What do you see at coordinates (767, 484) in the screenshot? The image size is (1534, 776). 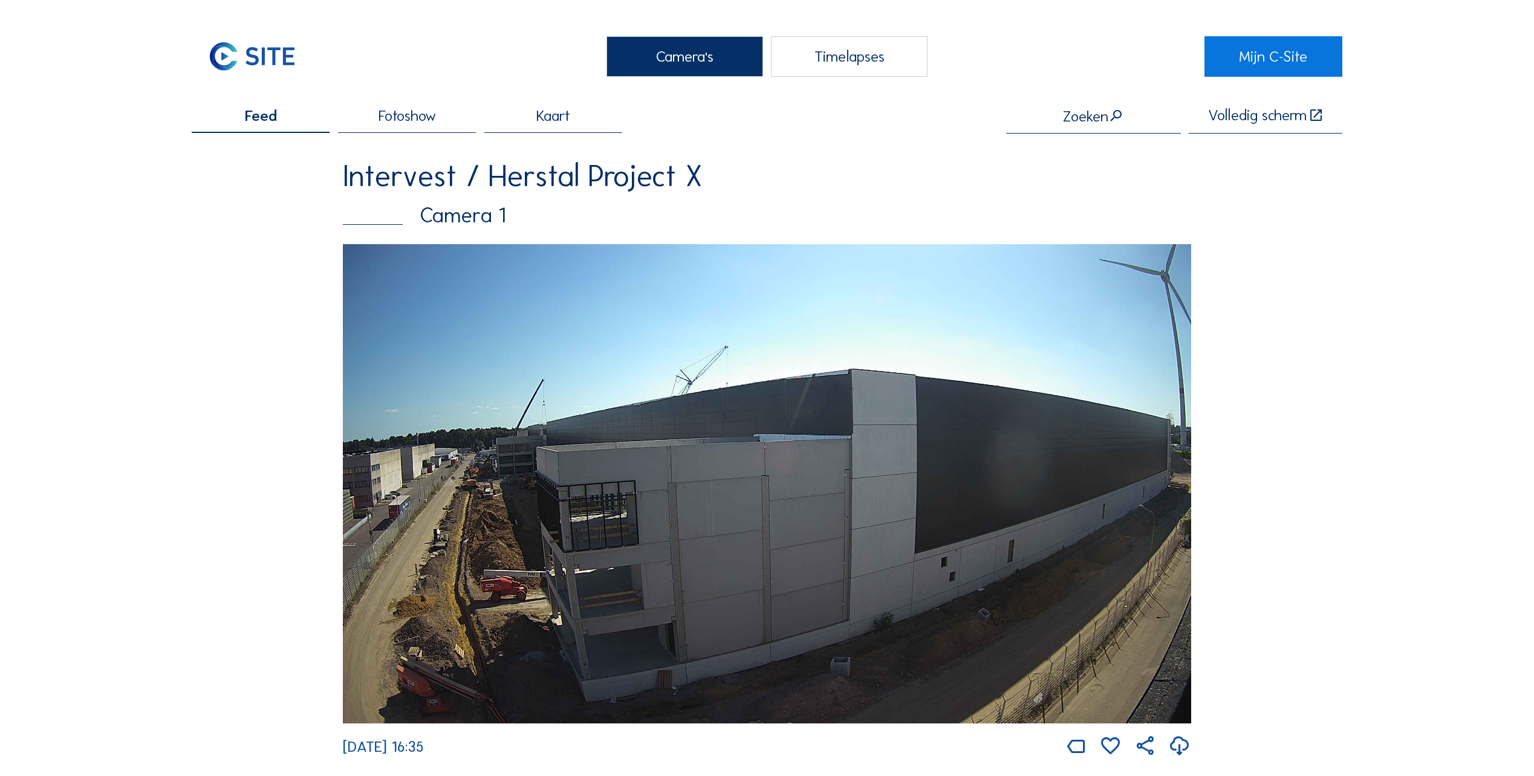 I see `img: Image` at bounding box center [767, 484].